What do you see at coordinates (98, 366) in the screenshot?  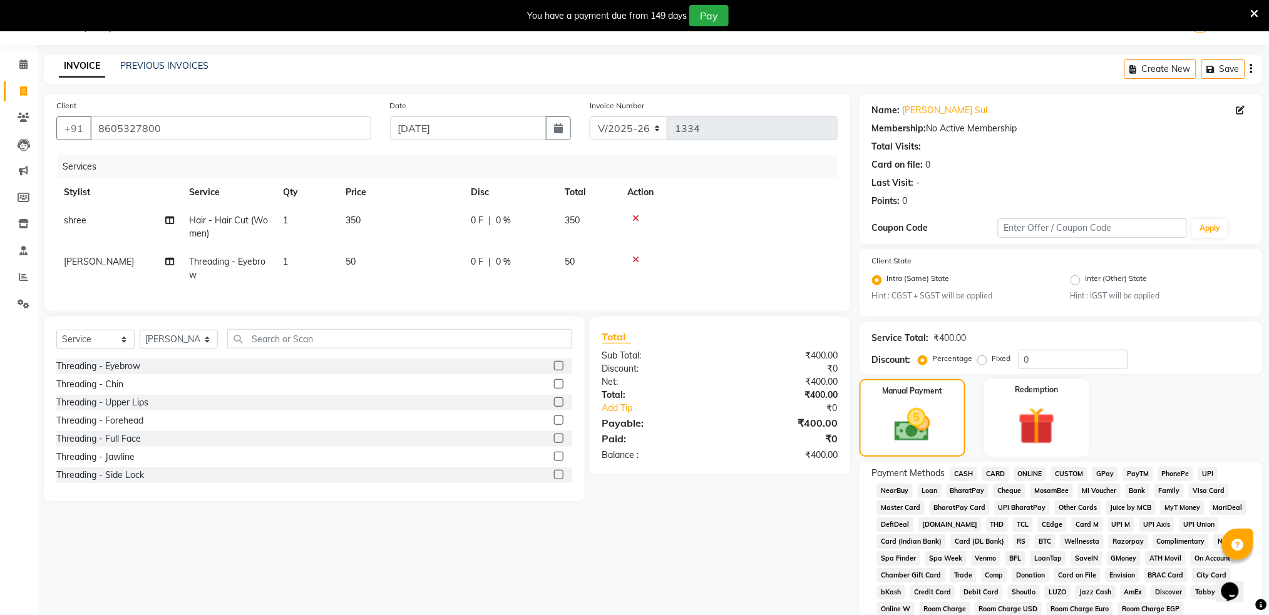 I see `div: Threading - Eyebrow` at bounding box center [98, 366].